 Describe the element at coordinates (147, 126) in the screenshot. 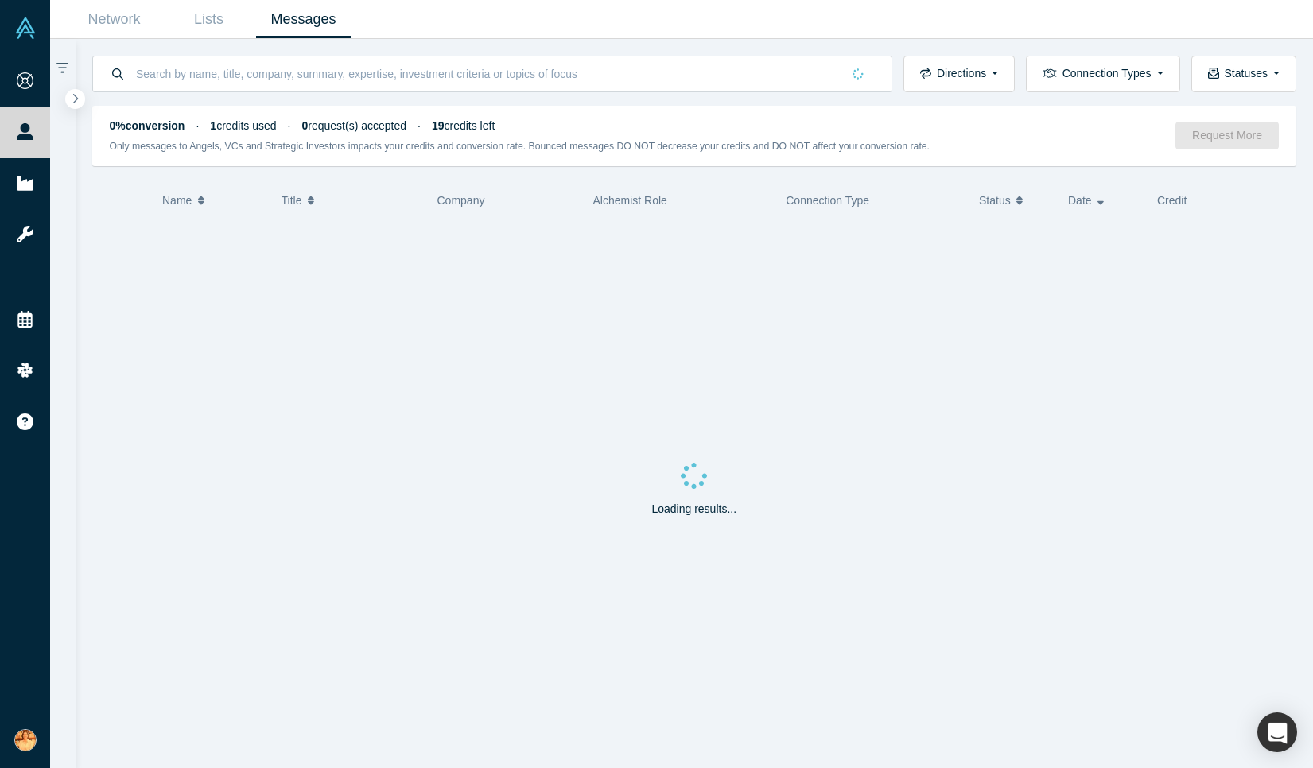

I see `strong: 0% conversion` at that location.